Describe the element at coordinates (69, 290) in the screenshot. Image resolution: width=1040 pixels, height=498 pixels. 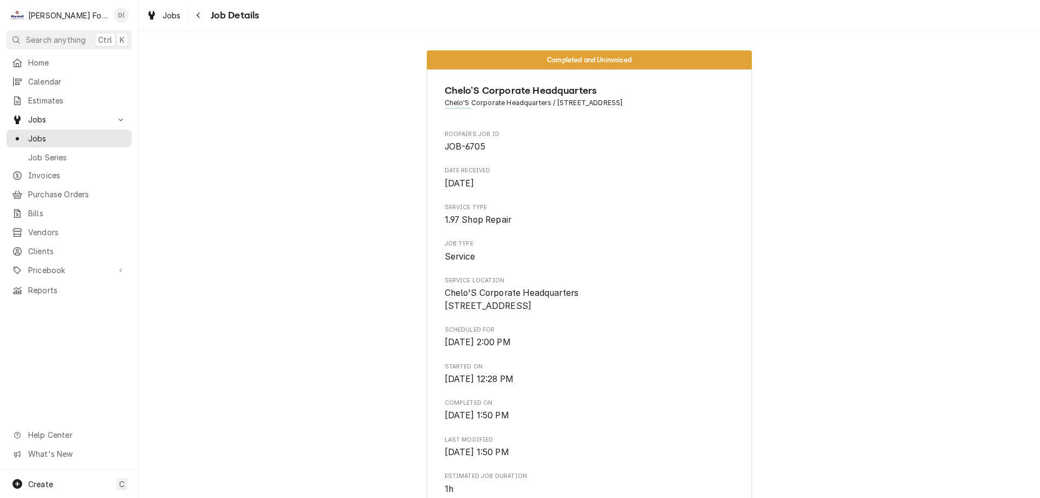
I see `a: Reports` at that location.